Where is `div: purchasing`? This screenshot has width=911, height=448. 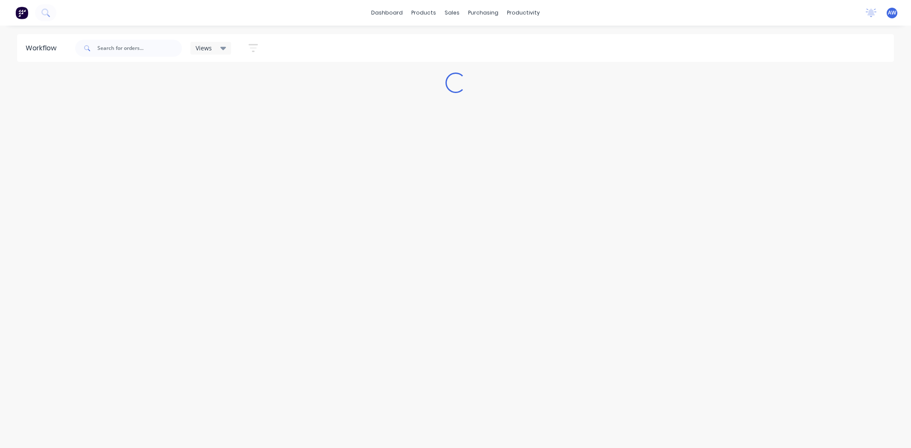
div: purchasing is located at coordinates (483, 13).